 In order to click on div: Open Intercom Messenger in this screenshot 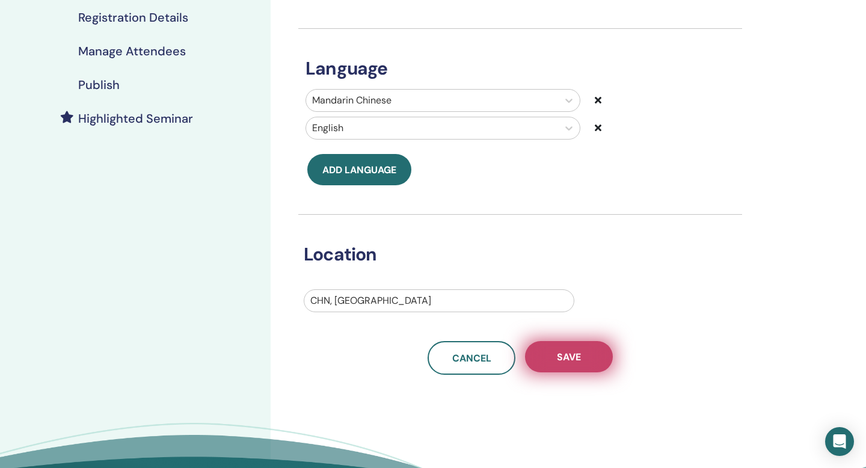, I will do `click(839, 441)`.